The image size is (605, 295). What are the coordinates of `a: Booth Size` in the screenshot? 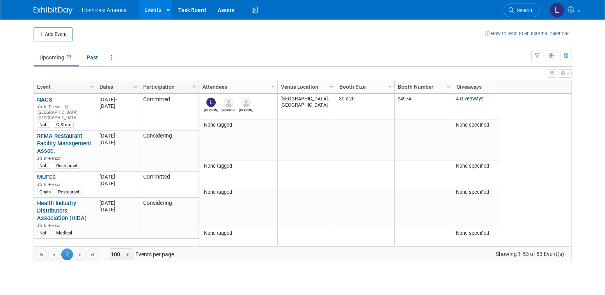 It's located at (364, 87).